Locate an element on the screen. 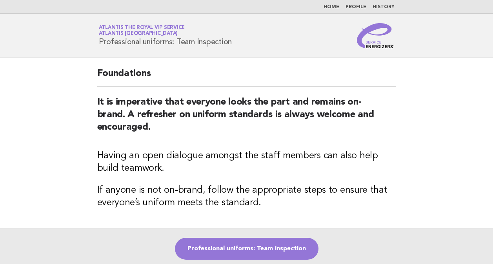  a: History is located at coordinates (383, 7).